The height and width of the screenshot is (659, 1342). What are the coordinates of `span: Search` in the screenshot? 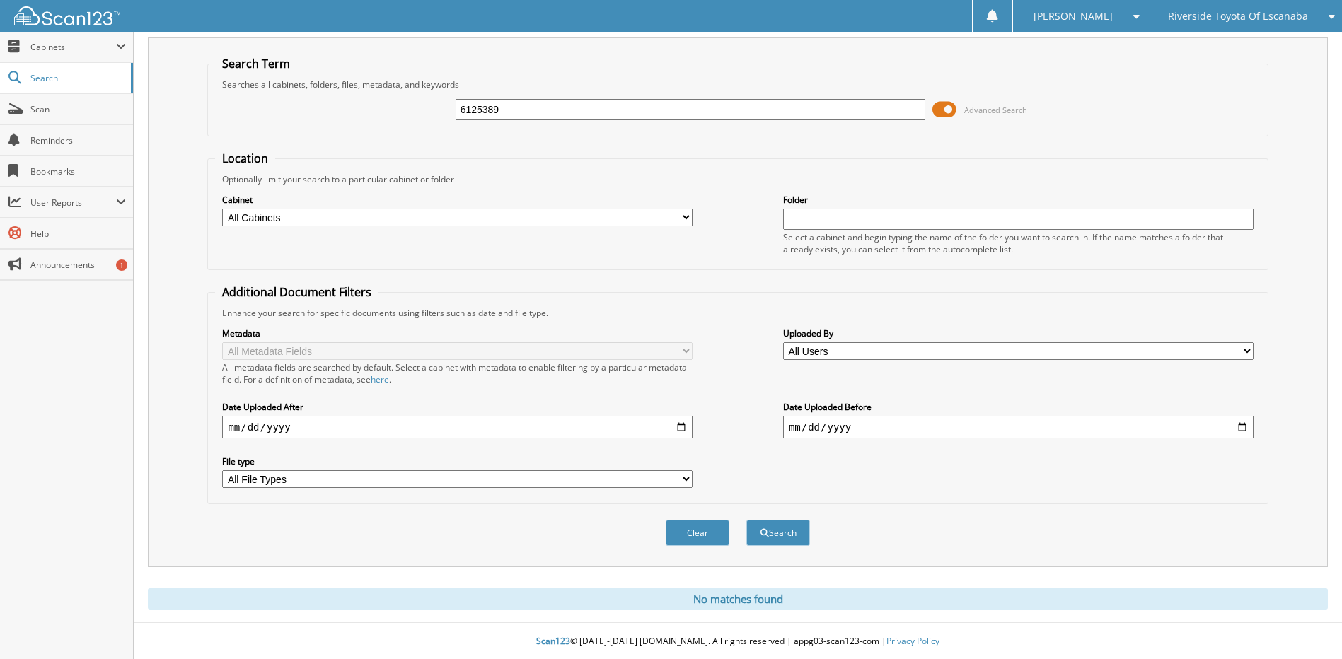 It's located at (77, 78).